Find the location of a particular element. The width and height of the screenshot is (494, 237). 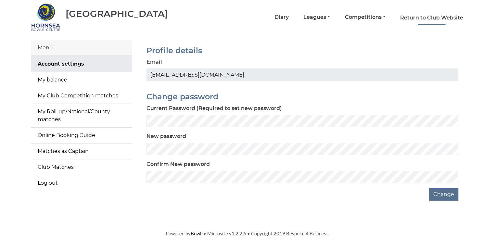

a: Diary is located at coordinates (281, 17).